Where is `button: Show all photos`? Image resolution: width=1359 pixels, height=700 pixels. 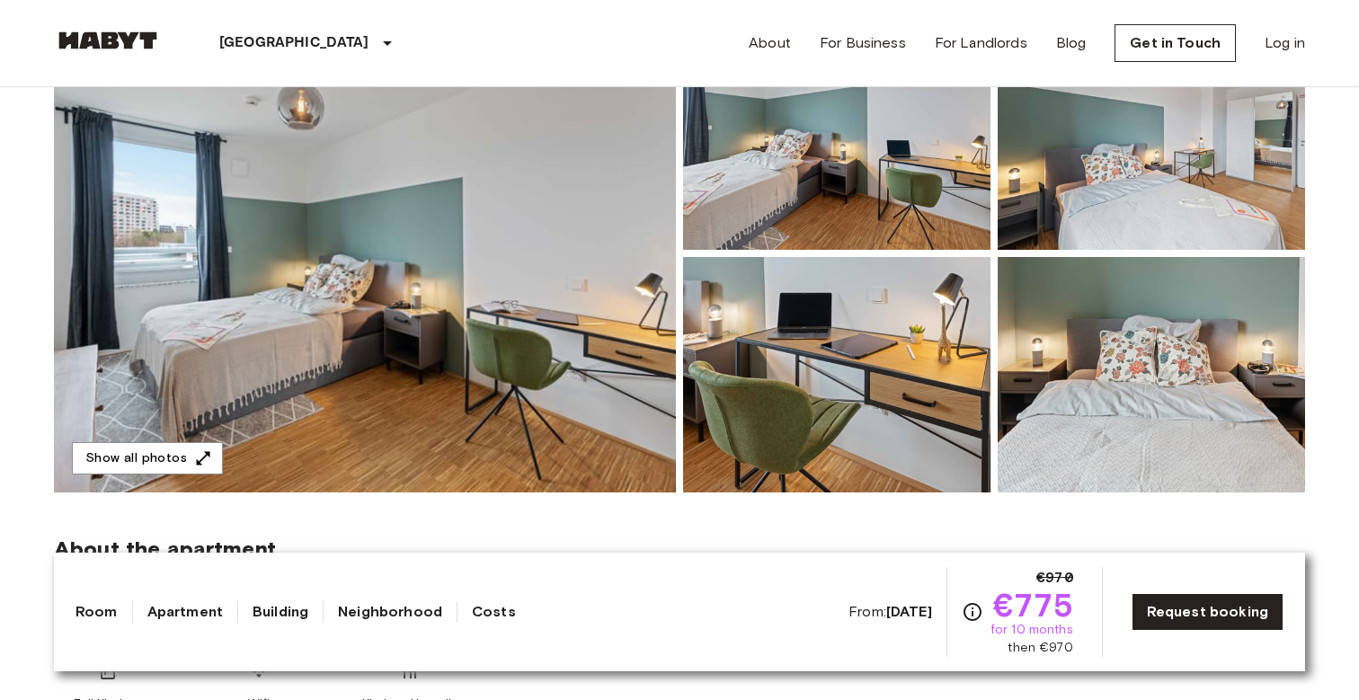 button: Show all photos is located at coordinates (147, 458).